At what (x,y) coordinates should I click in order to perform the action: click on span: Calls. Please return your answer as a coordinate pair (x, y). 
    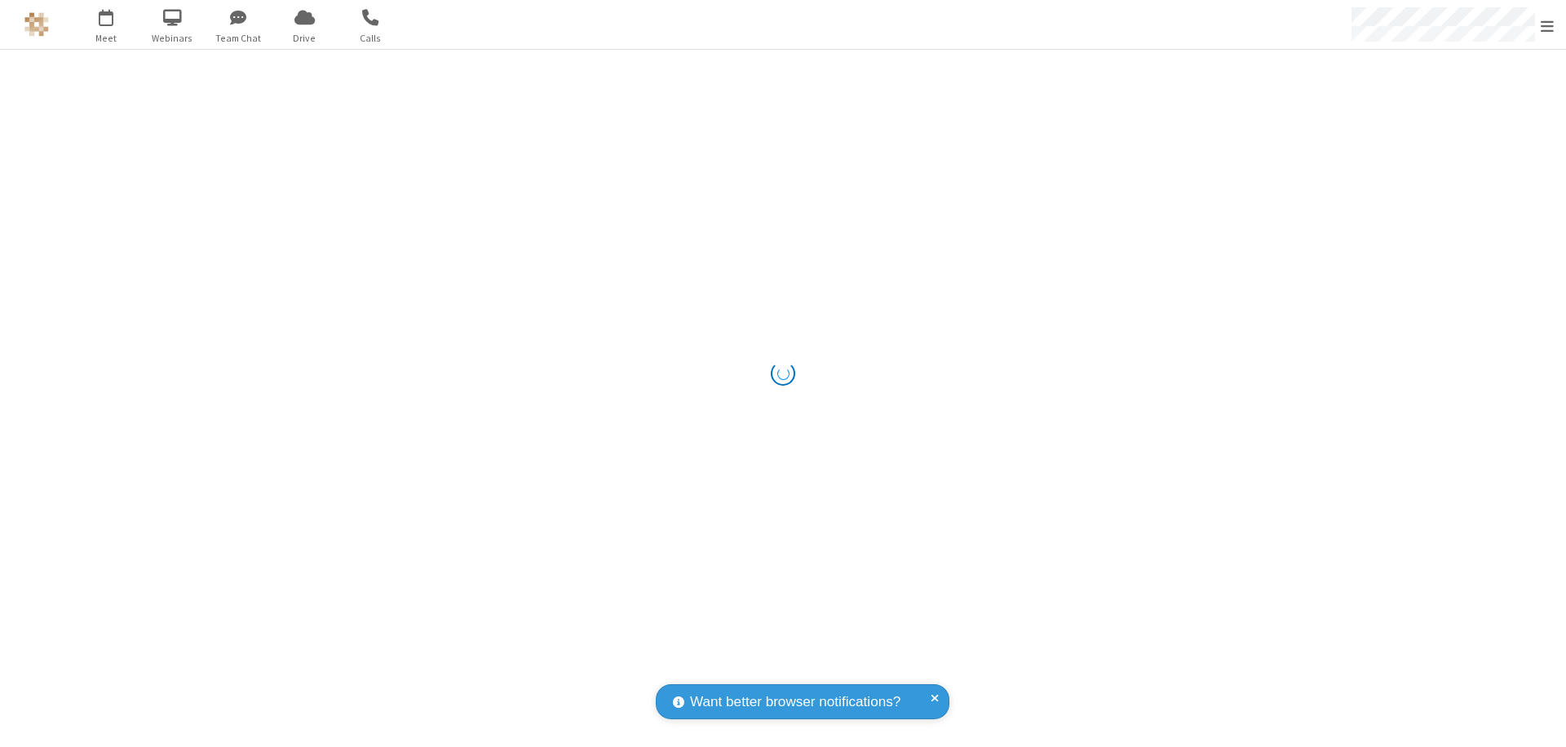
    Looking at the image, I should click on (370, 38).